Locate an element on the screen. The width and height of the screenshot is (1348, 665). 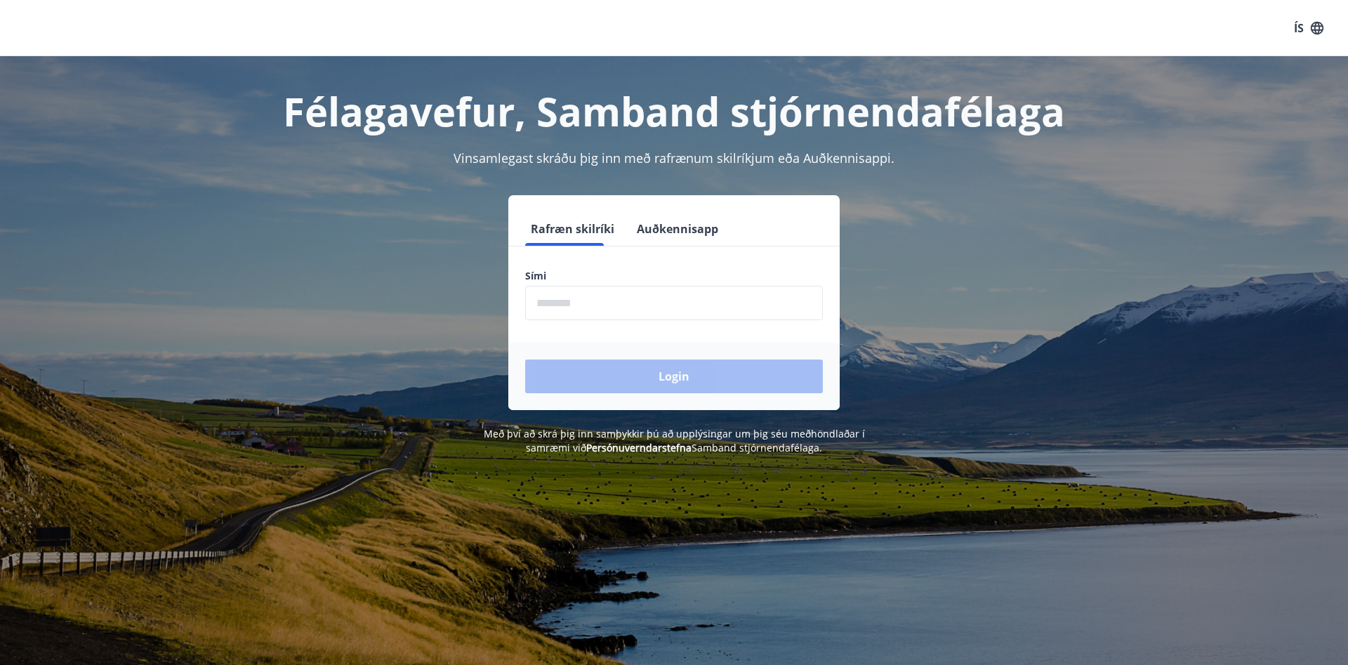
button: ÍS is located at coordinates (1308, 28).